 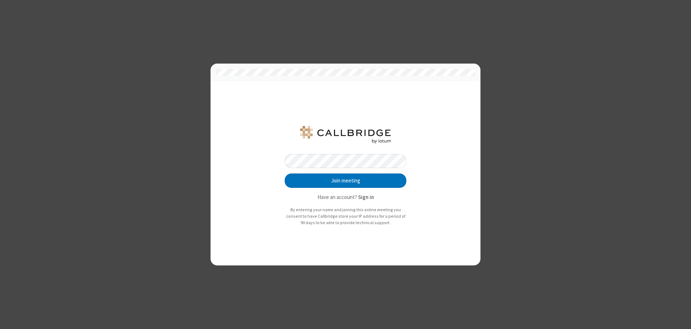 What do you see at coordinates (366, 197) in the screenshot?
I see `button: Sign in` at bounding box center [366, 197].